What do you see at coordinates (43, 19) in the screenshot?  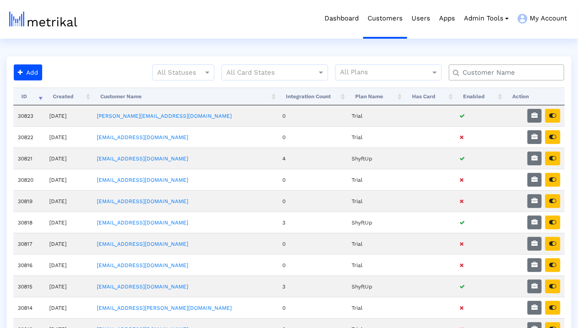 I see `img: metrical-logo-light.png` at bounding box center [43, 19].